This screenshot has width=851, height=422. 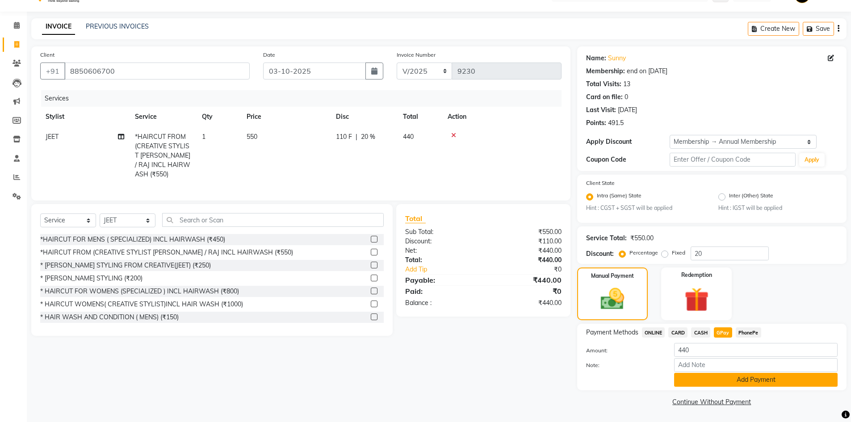 I want to click on div: Card on file:, so click(x=605, y=97).